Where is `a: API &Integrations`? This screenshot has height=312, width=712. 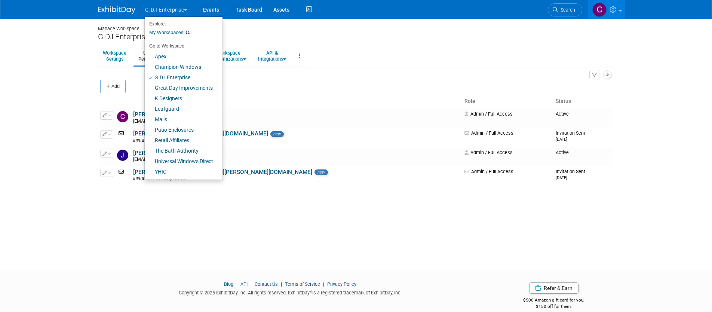 a: API &Integrations is located at coordinates (272, 56).